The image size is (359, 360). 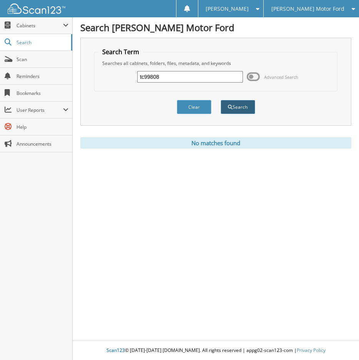 I want to click on span: User Reports, so click(x=40, y=110).